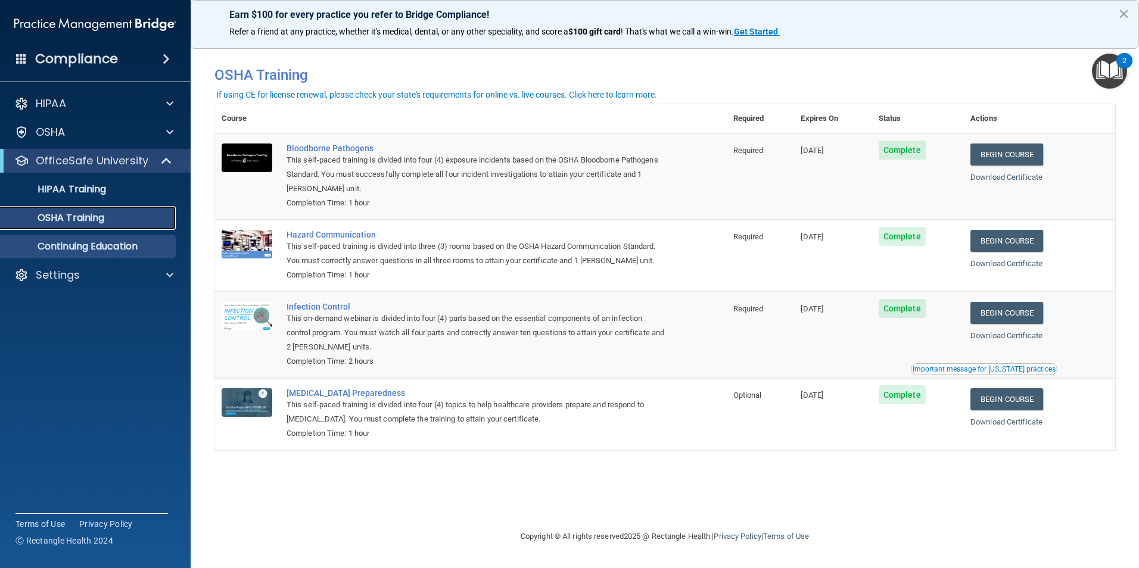 The height and width of the screenshot is (568, 1139). What do you see at coordinates (1124, 69) in the screenshot?
I see `div: 2` at bounding box center [1124, 69].